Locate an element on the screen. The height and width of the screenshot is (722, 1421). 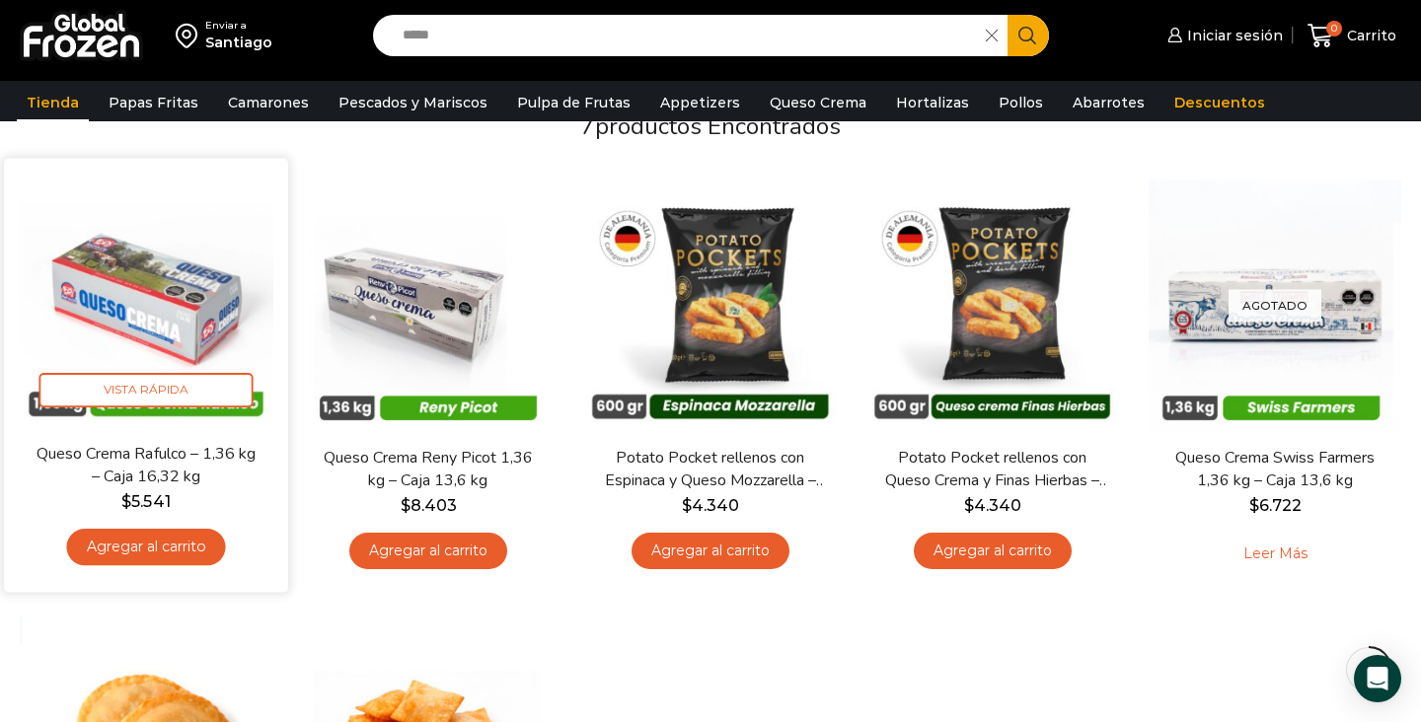
a: Queso Crema Swiss Farmers 1,36 kg – Caja 13,6 kg is located at coordinates (1275, 470).